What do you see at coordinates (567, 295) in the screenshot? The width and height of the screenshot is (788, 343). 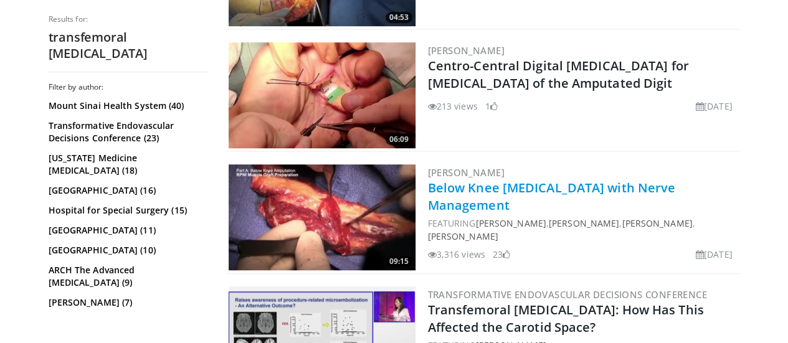 I see `a: Transformative Endovascular Decisions Conference` at bounding box center [567, 295].